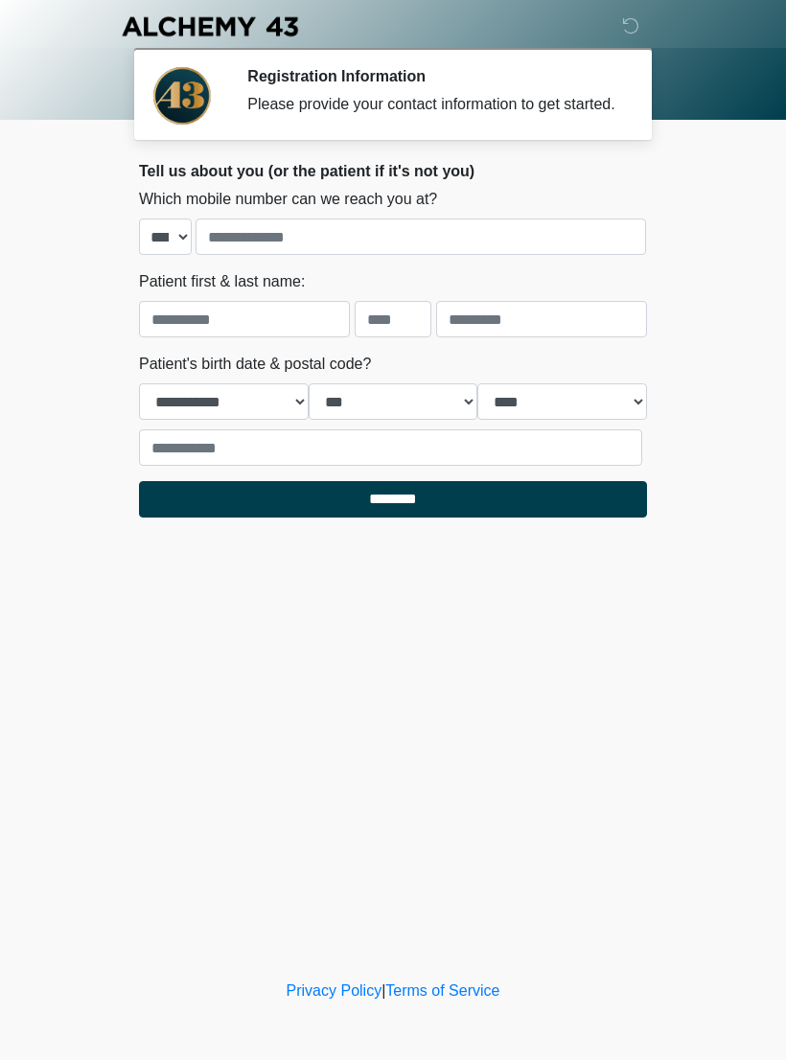  What do you see at coordinates (182, 96) in the screenshot?
I see `img: Agent Avatar` at bounding box center [182, 96].